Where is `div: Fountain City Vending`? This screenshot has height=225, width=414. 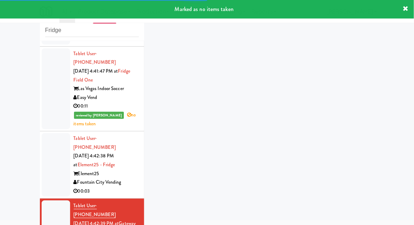
div: Fountain City Vending is located at coordinates (106, 182).